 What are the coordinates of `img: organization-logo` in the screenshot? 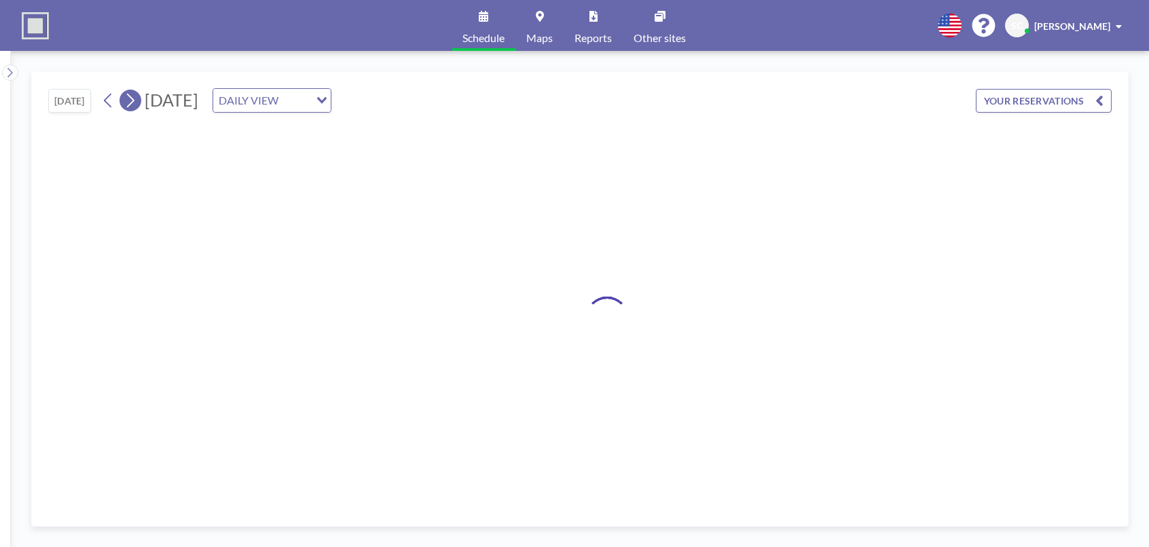 It's located at (35, 26).